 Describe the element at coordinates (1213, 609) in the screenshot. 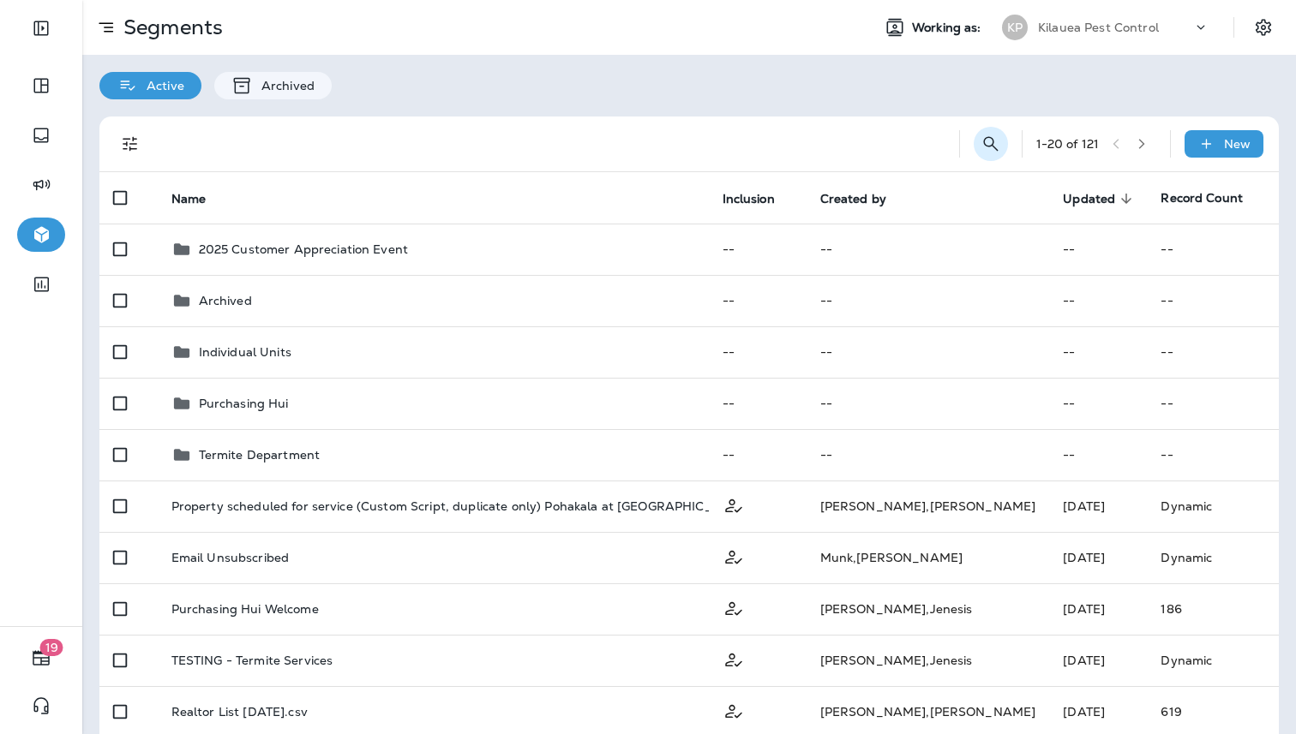

I see `td: 186` at that location.